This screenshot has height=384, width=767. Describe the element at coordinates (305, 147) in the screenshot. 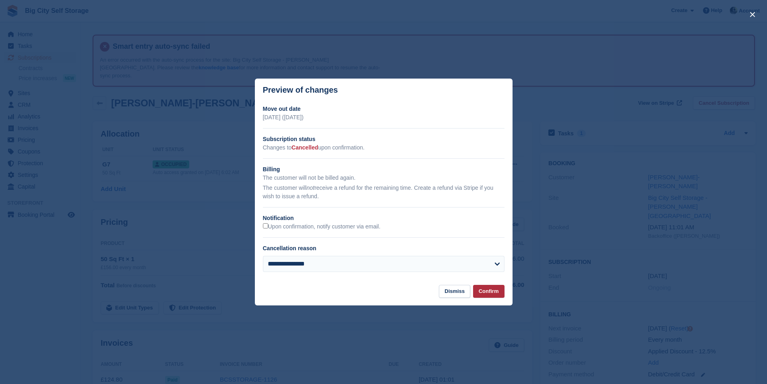

I see `span: Cancelled` at that location.